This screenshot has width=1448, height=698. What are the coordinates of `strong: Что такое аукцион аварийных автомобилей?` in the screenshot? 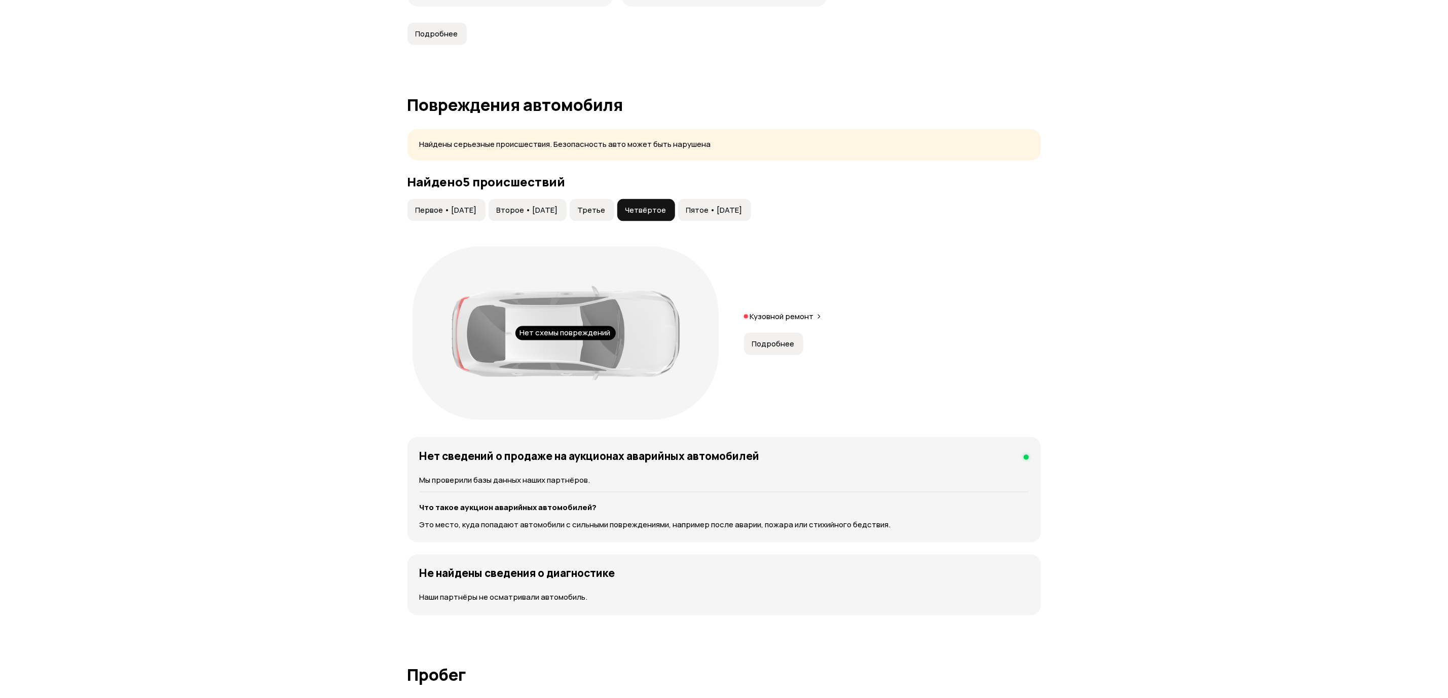 It's located at (508, 507).